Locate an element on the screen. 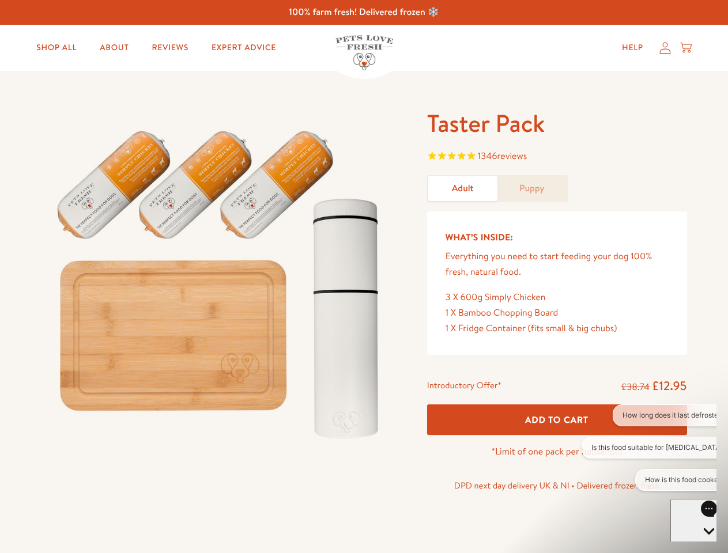 The height and width of the screenshot is (553, 728). p: Everything you need to start feeding your dog 100% fresh, natural food. is located at coordinates (557, 265).